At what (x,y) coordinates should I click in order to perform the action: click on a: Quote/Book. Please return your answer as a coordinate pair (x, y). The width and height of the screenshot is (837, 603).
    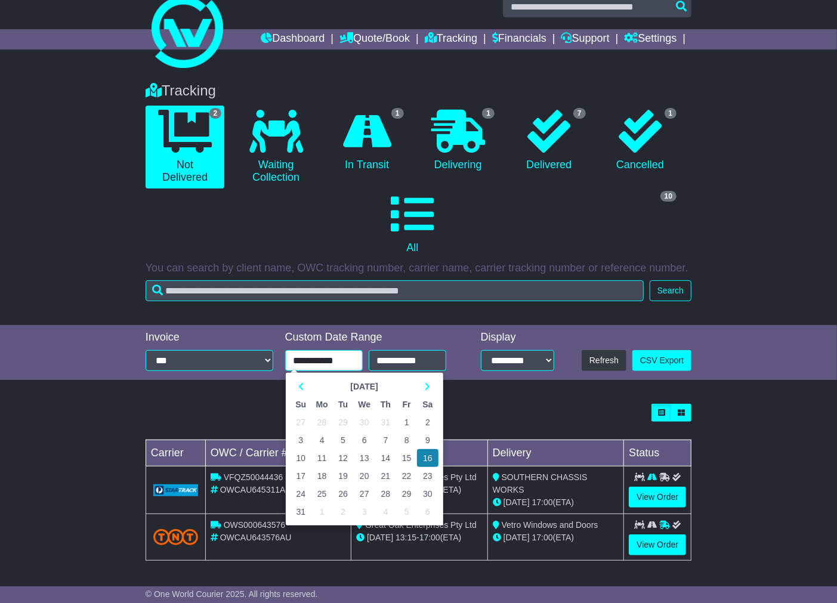
    Looking at the image, I should click on (375, 39).